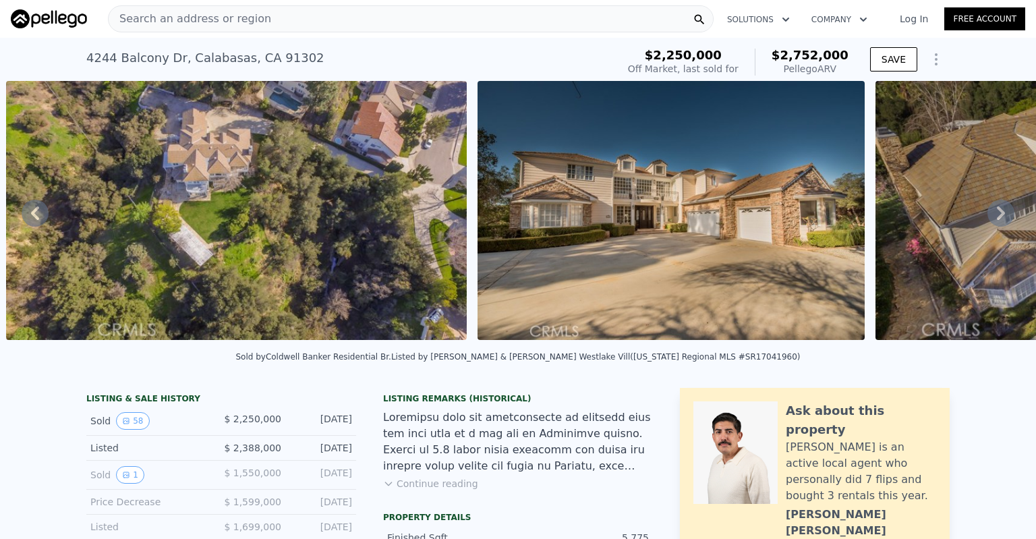 The width and height of the screenshot is (1036, 539). Describe the element at coordinates (518, 517) in the screenshot. I see `div: Property details` at that location.